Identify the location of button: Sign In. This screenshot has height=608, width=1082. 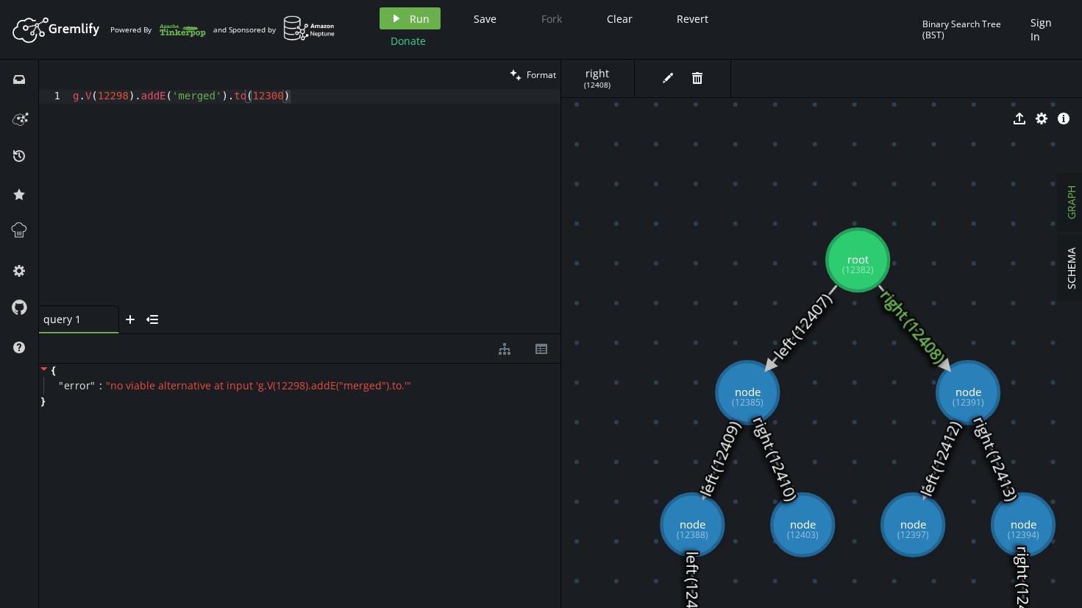
(1047, 29).